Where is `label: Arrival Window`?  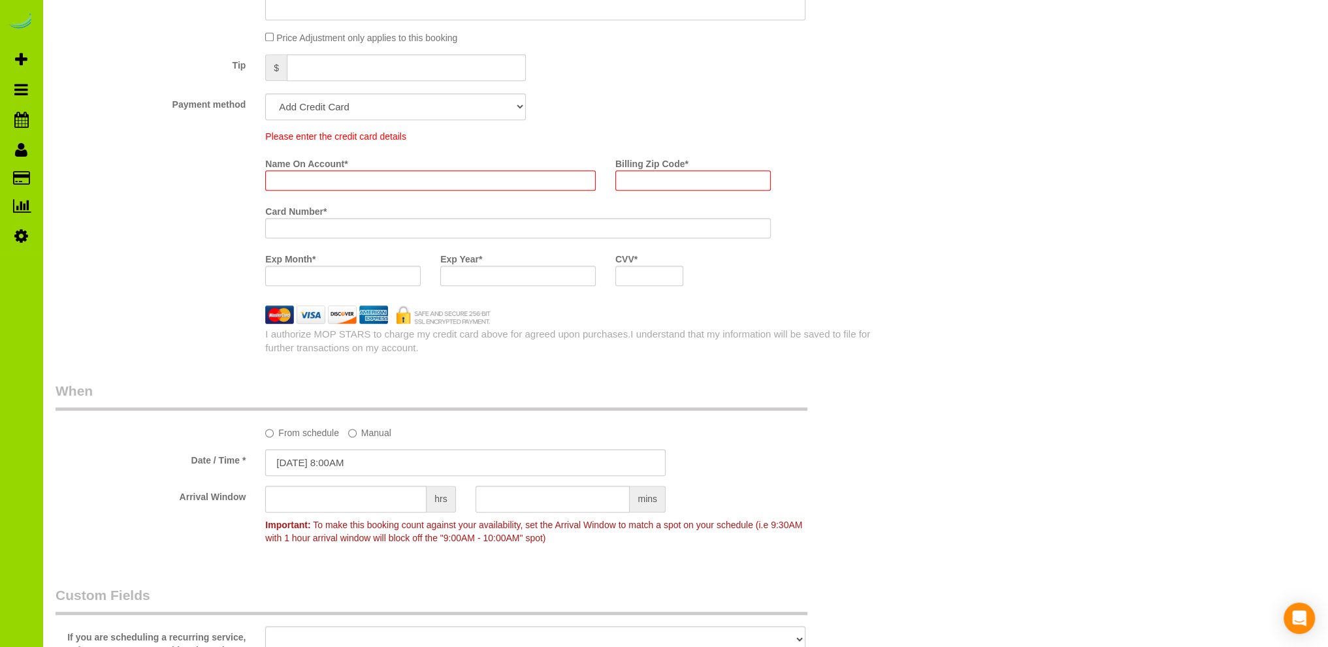
label: Arrival Window is located at coordinates (150, 495).